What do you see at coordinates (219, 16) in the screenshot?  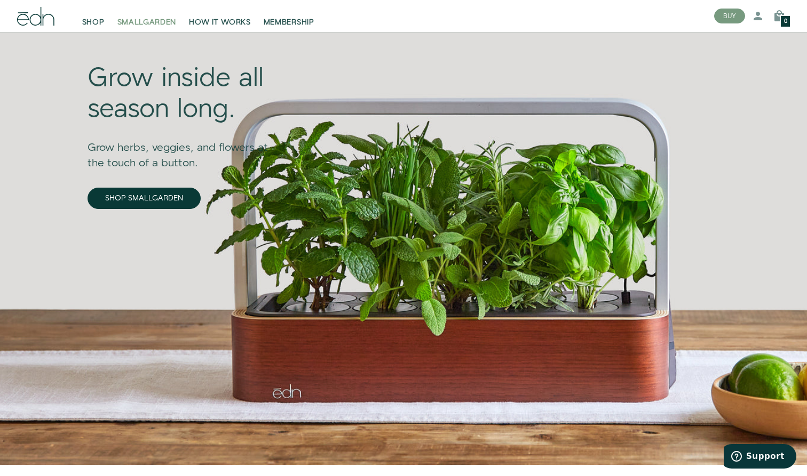 I see `a: HOW IT WORKS` at bounding box center [219, 16].